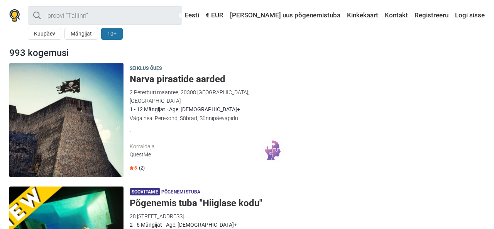  I want to click on img: Nowescape logo, so click(15, 15).